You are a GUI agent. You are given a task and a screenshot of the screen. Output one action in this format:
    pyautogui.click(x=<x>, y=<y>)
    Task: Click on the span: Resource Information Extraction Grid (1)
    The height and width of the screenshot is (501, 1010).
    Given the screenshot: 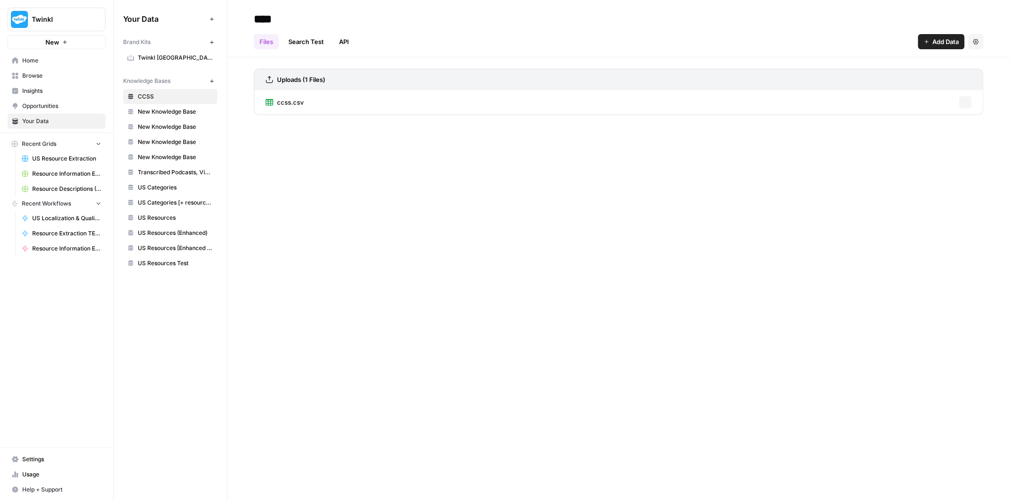 What is the action you would take?
    pyautogui.click(x=67, y=174)
    